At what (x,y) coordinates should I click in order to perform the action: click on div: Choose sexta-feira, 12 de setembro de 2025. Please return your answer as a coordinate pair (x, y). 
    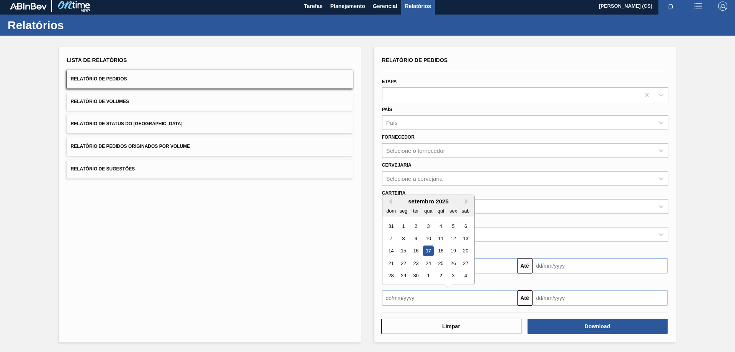
    Looking at the image, I should click on (453, 238).